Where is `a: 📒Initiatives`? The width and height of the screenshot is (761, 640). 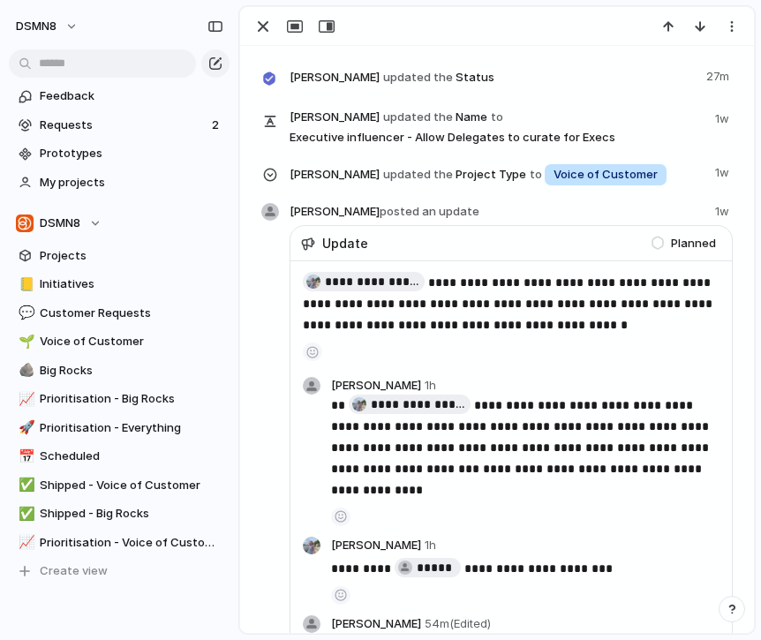
a: 📒Initiatives is located at coordinates (119, 284).